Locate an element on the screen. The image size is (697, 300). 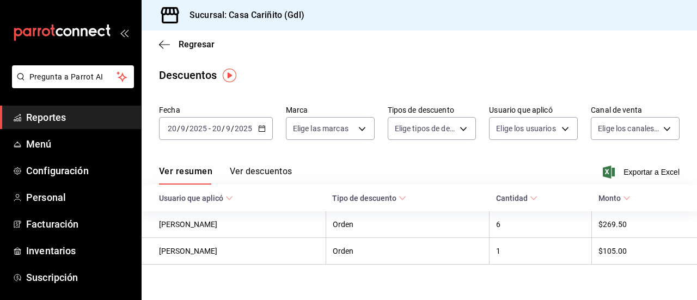
span: Cantidad is located at coordinates (517, 198).